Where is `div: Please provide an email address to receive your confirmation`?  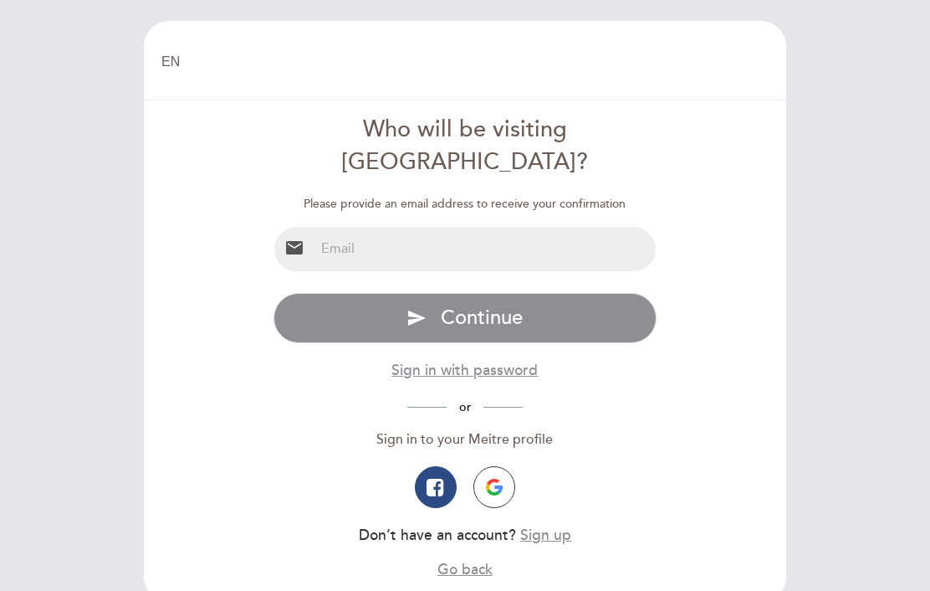
div: Please provide an email address to receive your confirmation is located at coordinates (465, 204).